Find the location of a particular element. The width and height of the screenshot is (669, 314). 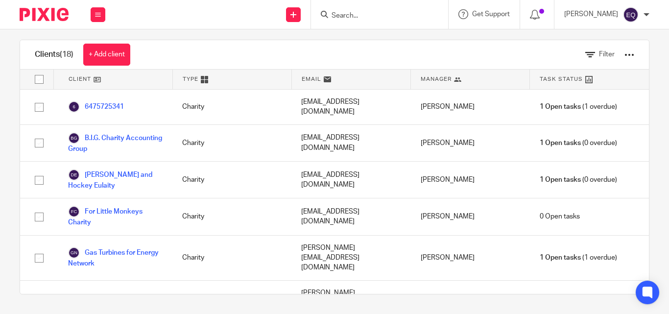

span: 0 Open tasks is located at coordinates (560, 216).